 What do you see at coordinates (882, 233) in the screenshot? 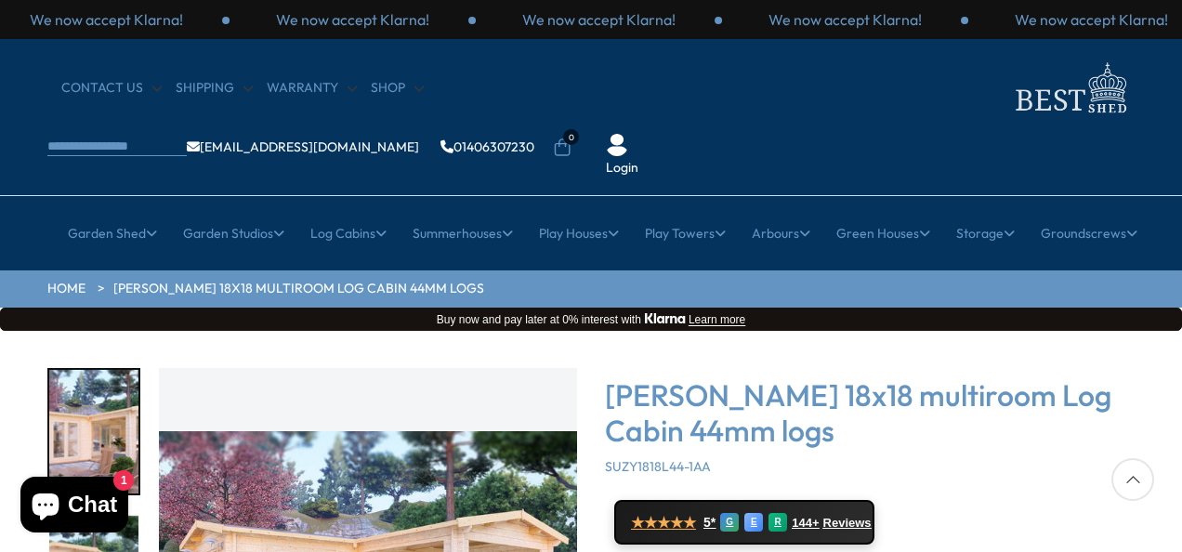
I see `a: Green Houses` at bounding box center [882, 233].